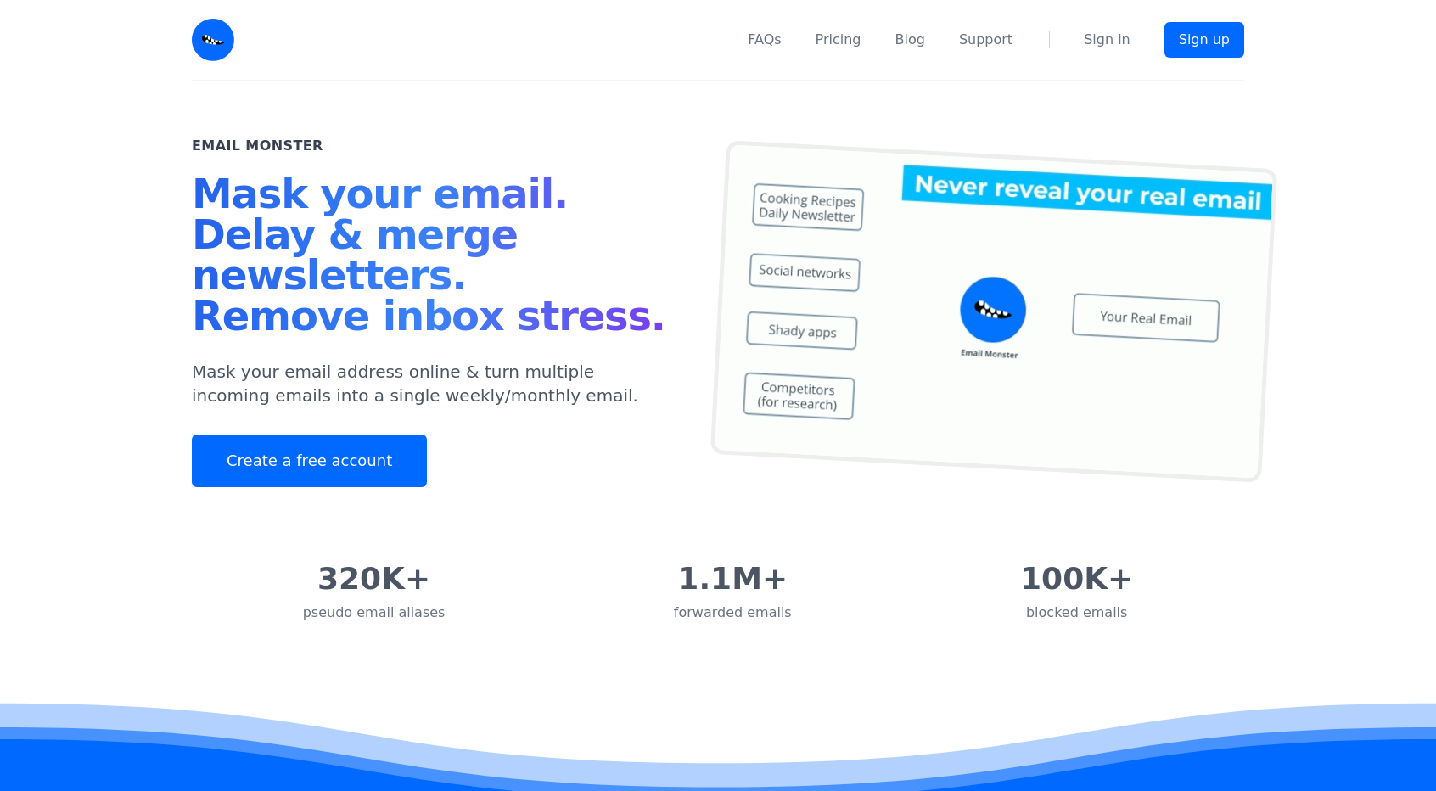 The height and width of the screenshot is (791, 1436). I want to click on a: Sign in, so click(1106, 40).